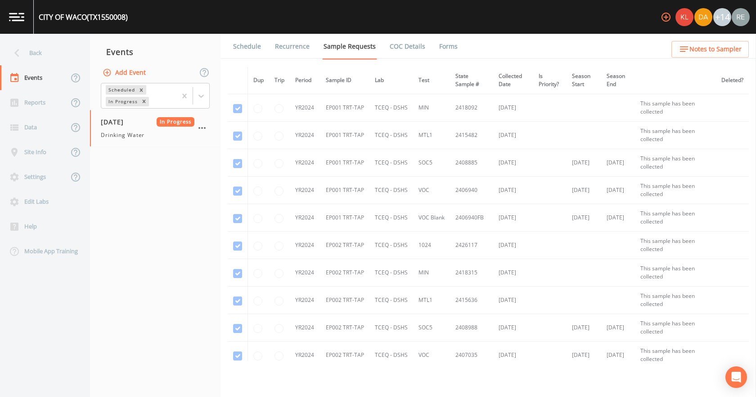  Describe the element at coordinates (432, 217) in the screenshot. I see `td: VOC Blank` at that location.